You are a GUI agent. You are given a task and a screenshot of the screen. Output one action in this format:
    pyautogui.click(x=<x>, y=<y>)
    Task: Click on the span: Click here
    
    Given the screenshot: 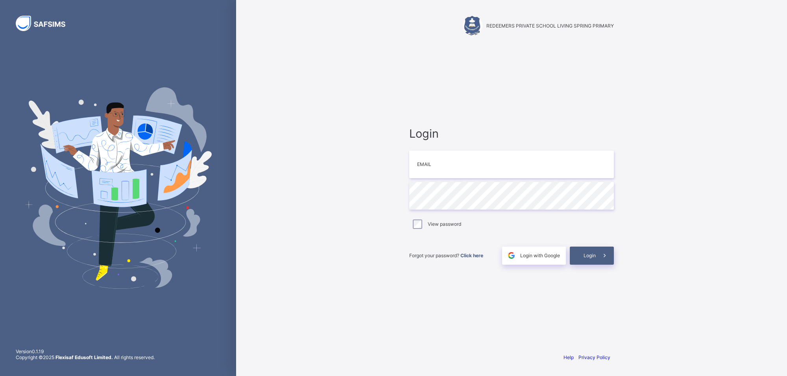 What is the action you would take?
    pyautogui.click(x=472, y=255)
    